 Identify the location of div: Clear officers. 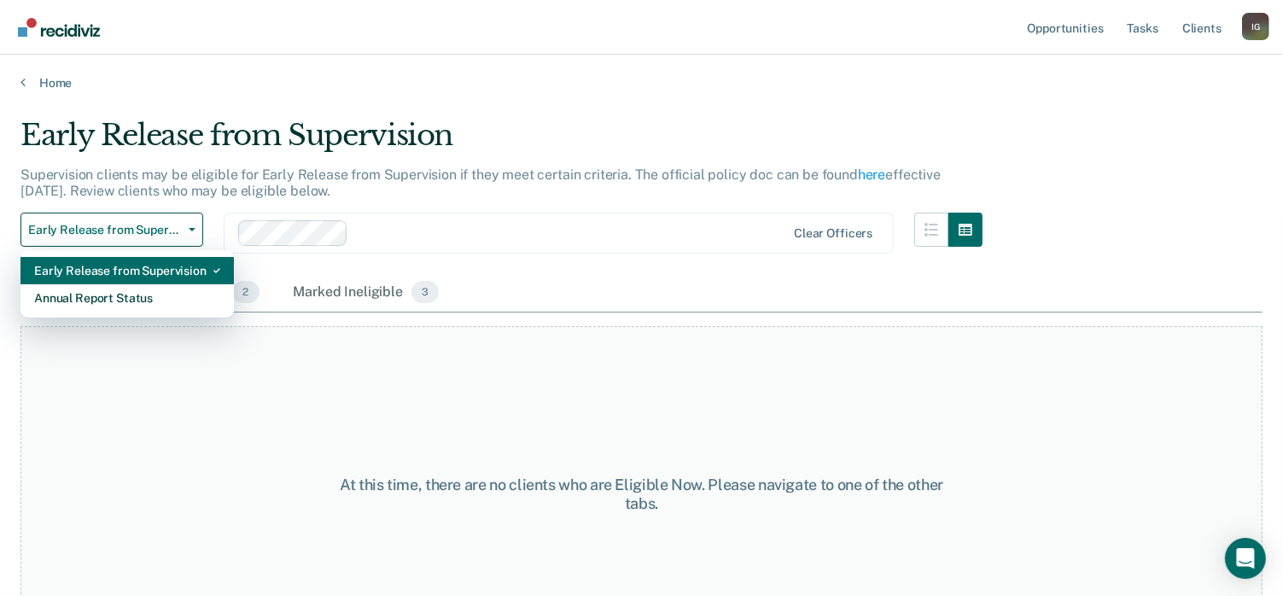
(833, 233).